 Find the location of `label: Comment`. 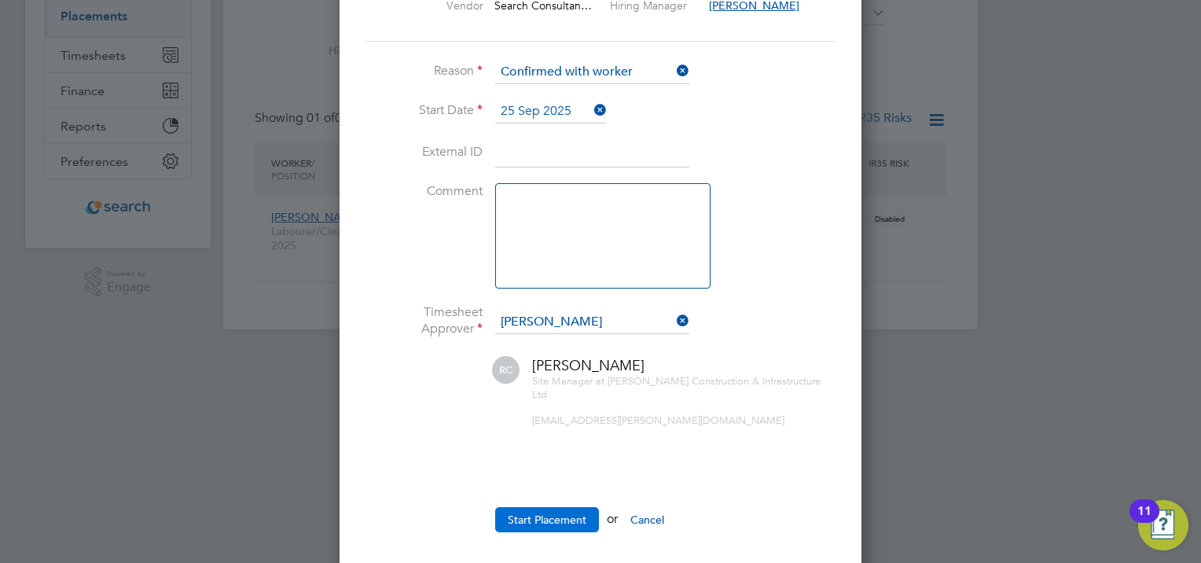

label: Comment is located at coordinates (423, 191).